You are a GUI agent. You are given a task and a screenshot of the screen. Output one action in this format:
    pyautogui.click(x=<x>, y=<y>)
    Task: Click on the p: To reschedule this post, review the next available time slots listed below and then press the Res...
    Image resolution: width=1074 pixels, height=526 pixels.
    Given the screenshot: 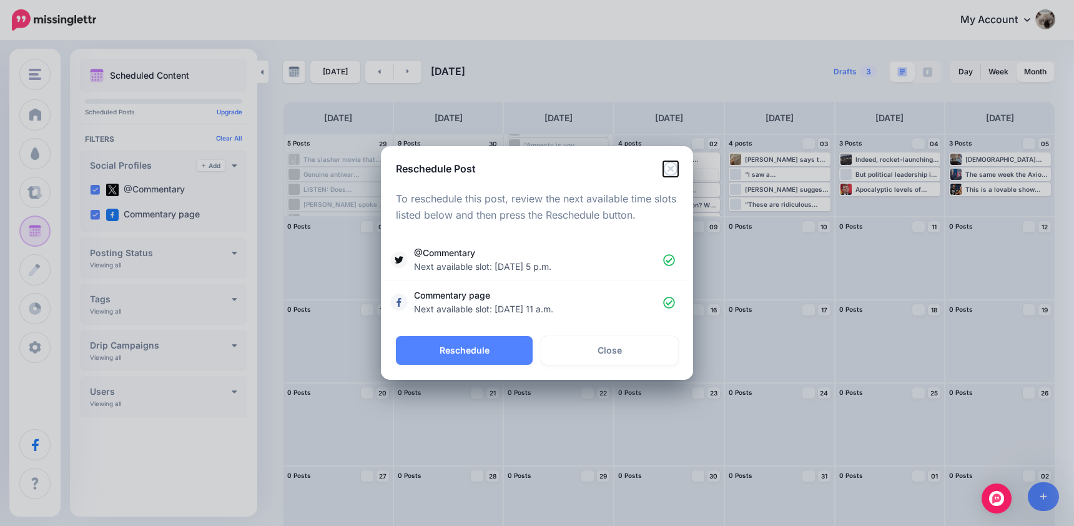 What is the action you would take?
    pyautogui.click(x=537, y=207)
    